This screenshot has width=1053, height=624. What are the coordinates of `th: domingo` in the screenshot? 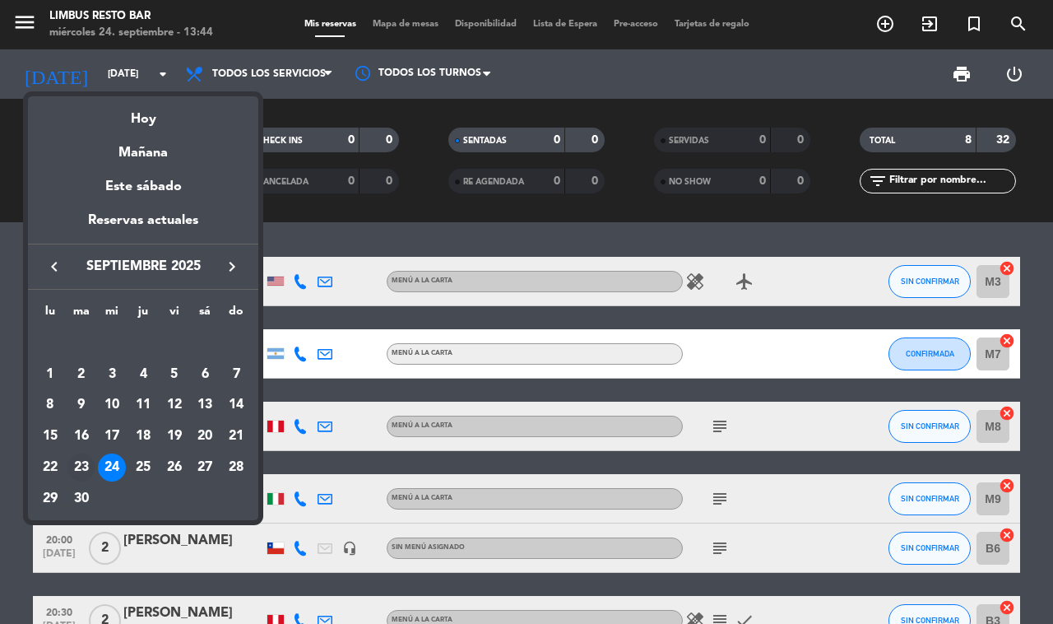 It's located at (236, 314).